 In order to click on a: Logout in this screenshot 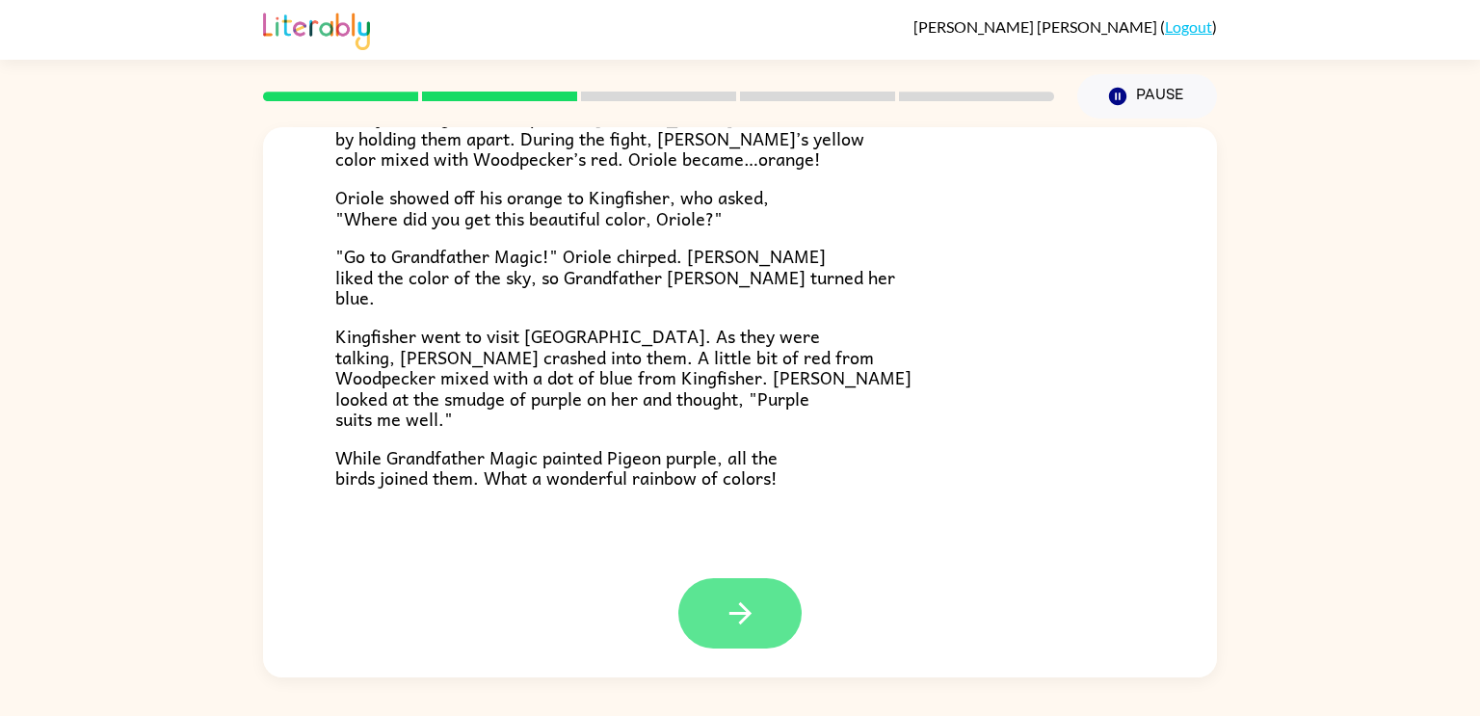, I will do `click(1188, 26)`.